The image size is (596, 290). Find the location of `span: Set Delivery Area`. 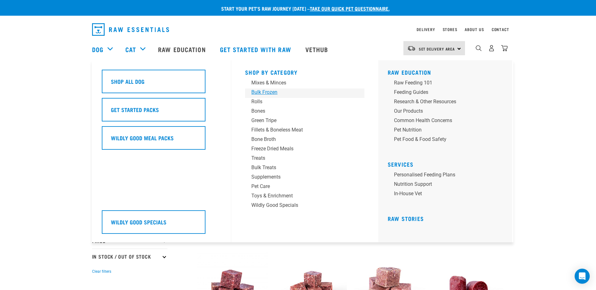

span: Set Delivery Area is located at coordinates (437, 49).